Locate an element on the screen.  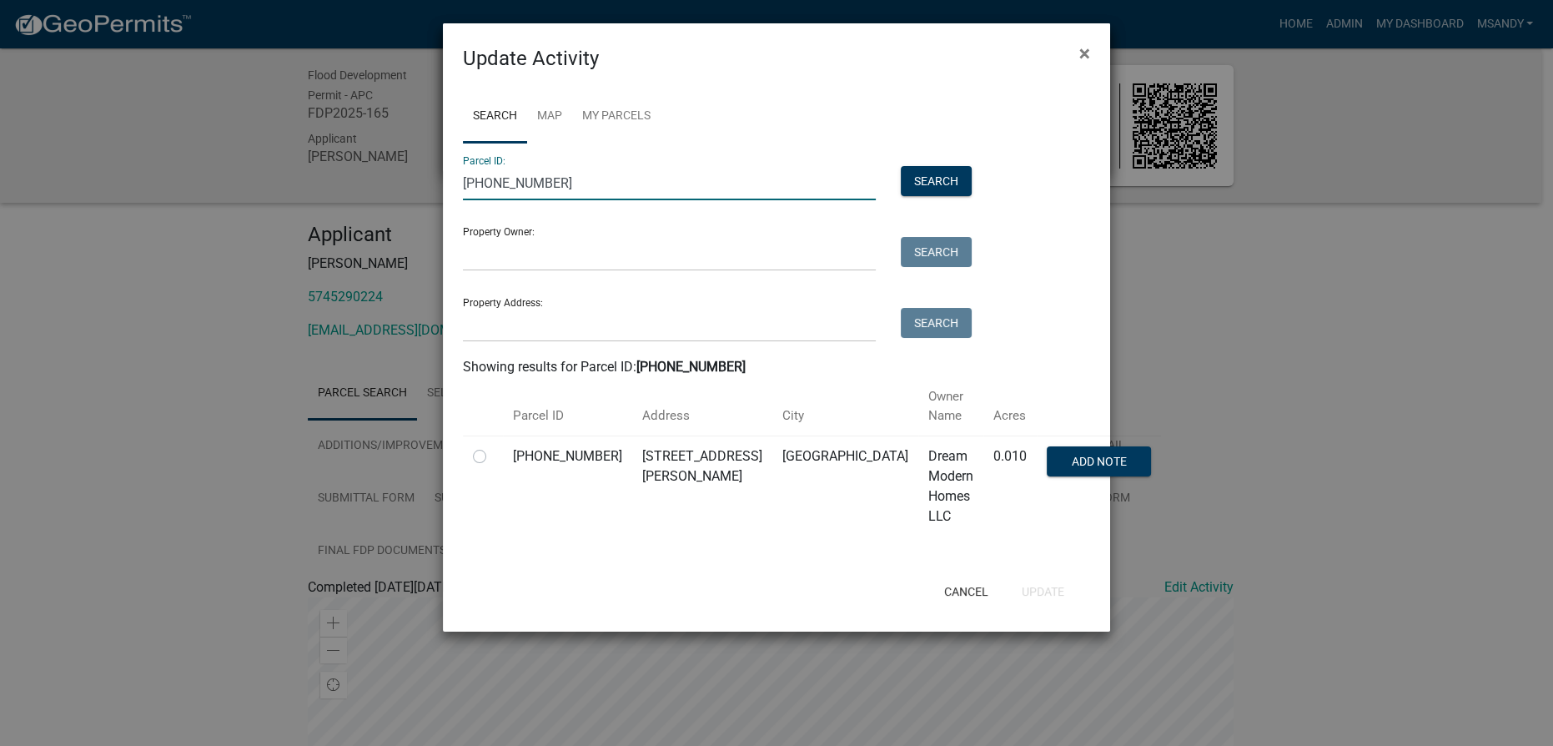
button: Update is located at coordinates (1042, 591).